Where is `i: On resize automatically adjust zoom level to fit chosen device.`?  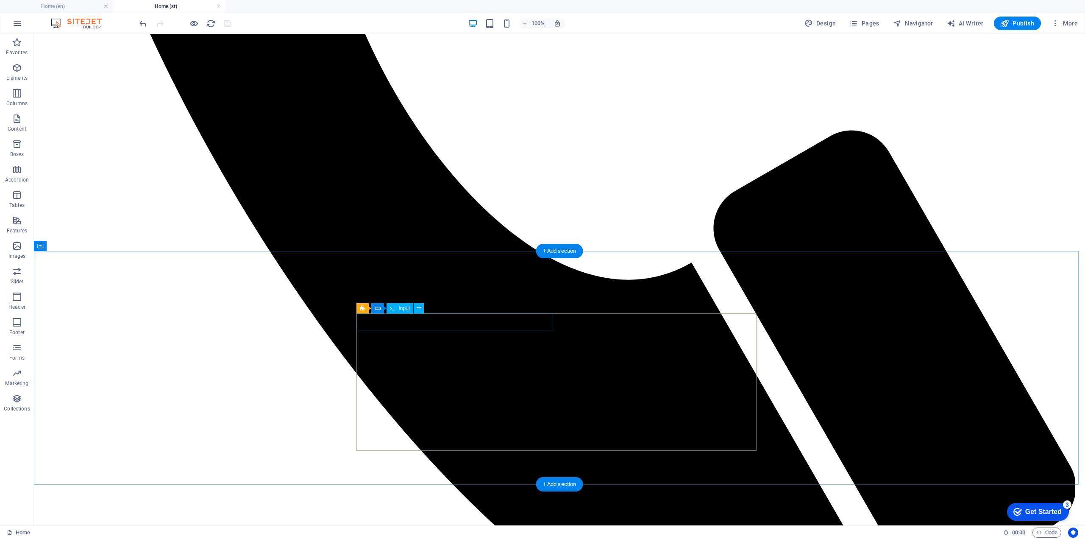 i: On resize automatically adjust zoom level to fit chosen device. is located at coordinates (558, 23).